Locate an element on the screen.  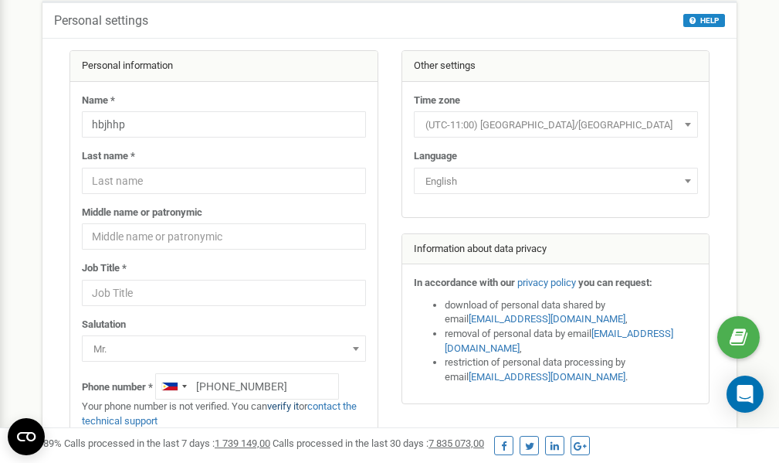
div: Telephone country code is located at coordinates (174, 386).